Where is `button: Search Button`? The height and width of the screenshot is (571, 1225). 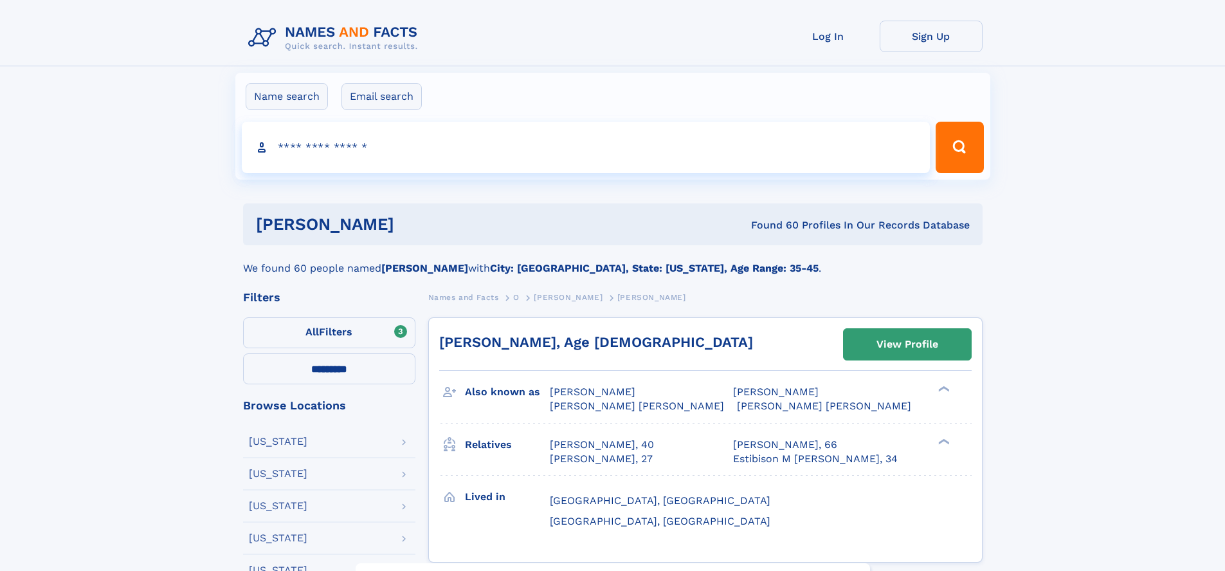 button: Search Button is located at coordinates (960, 147).